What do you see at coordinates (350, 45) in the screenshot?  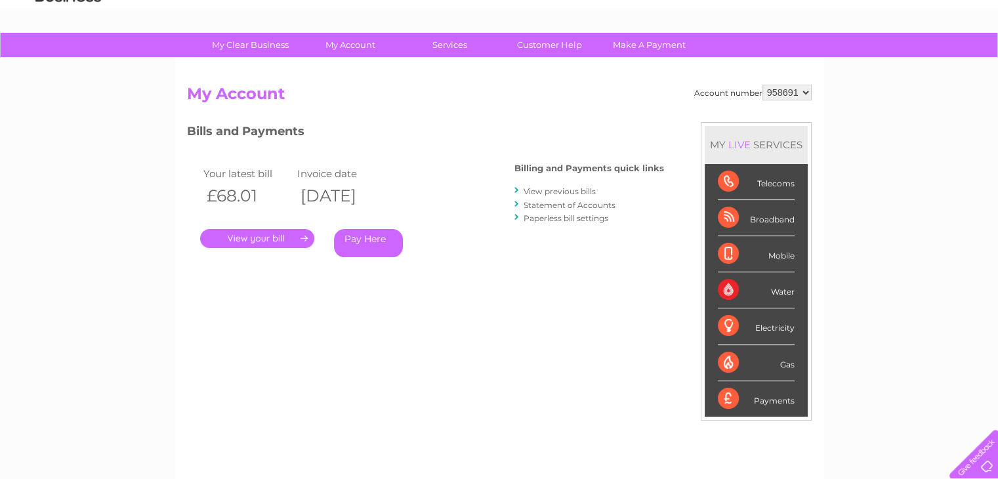 I see `a: My Account` at bounding box center [350, 45].